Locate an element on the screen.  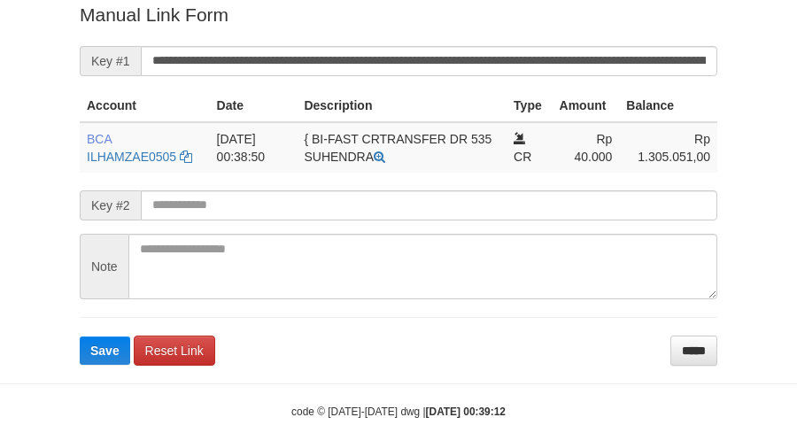
span: BCA is located at coordinates (99, 139).